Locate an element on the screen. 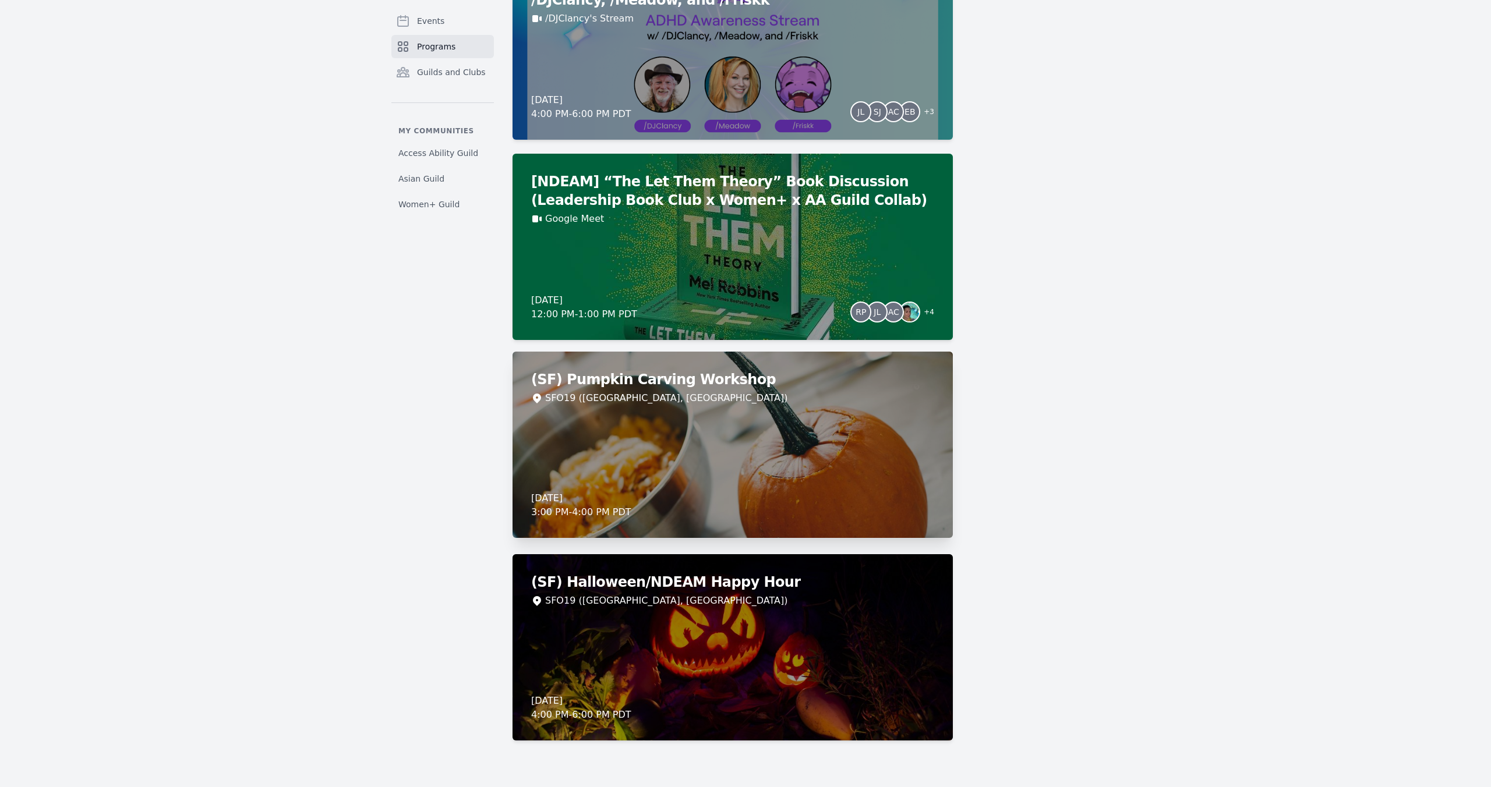  span: Asian Guild is located at coordinates (421, 179).